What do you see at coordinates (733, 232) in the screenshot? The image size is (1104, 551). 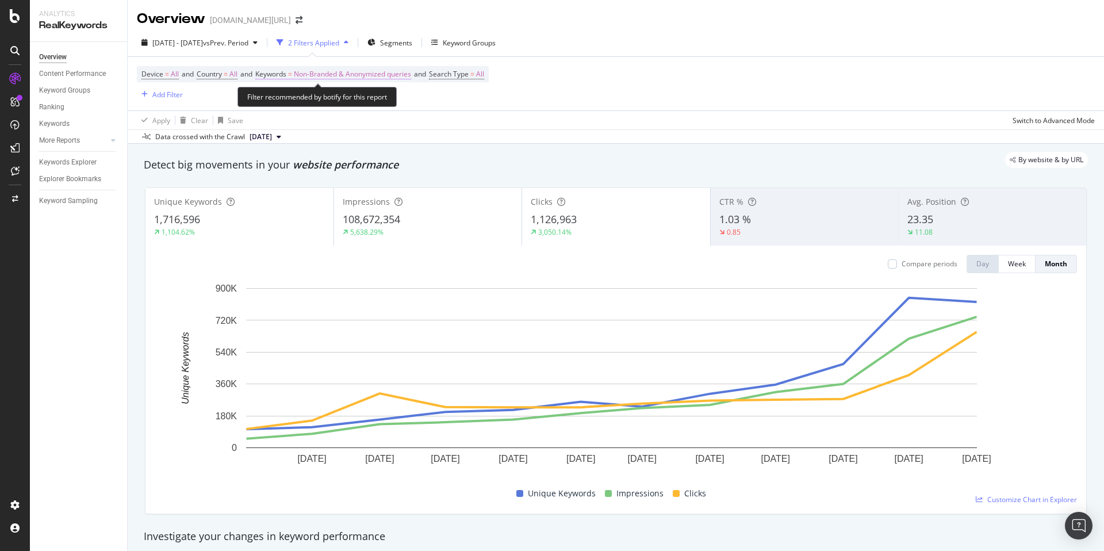 I see `div: 0.85` at bounding box center [733, 232].